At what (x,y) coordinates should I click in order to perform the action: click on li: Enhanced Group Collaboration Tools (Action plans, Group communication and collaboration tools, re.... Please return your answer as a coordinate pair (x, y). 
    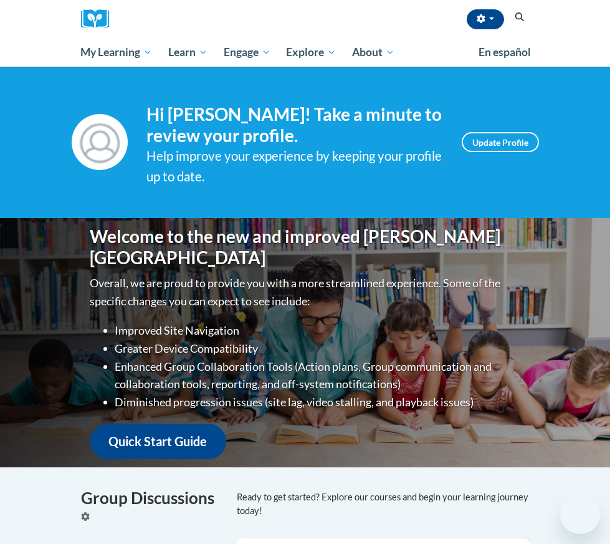
    Looking at the image, I should click on (318, 376).